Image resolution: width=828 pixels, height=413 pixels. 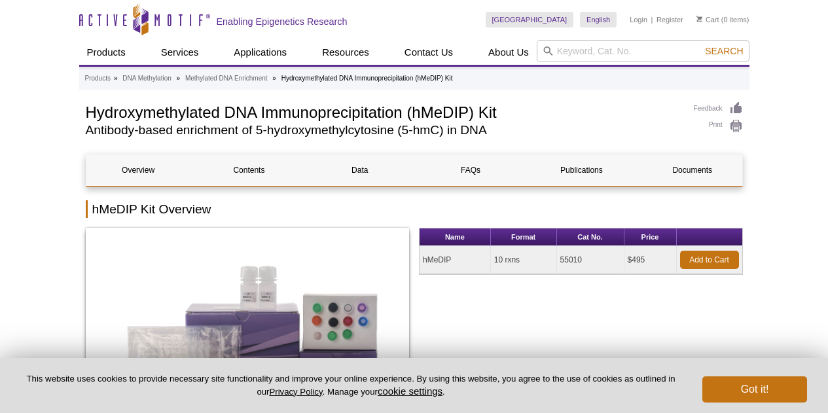 What do you see at coordinates (383, 111) in the screenshot?
I see `h1: Hydroxymethylated DNA Immunoprecipitation (hMeDIP) Kit` at bounding box center [383, 111].